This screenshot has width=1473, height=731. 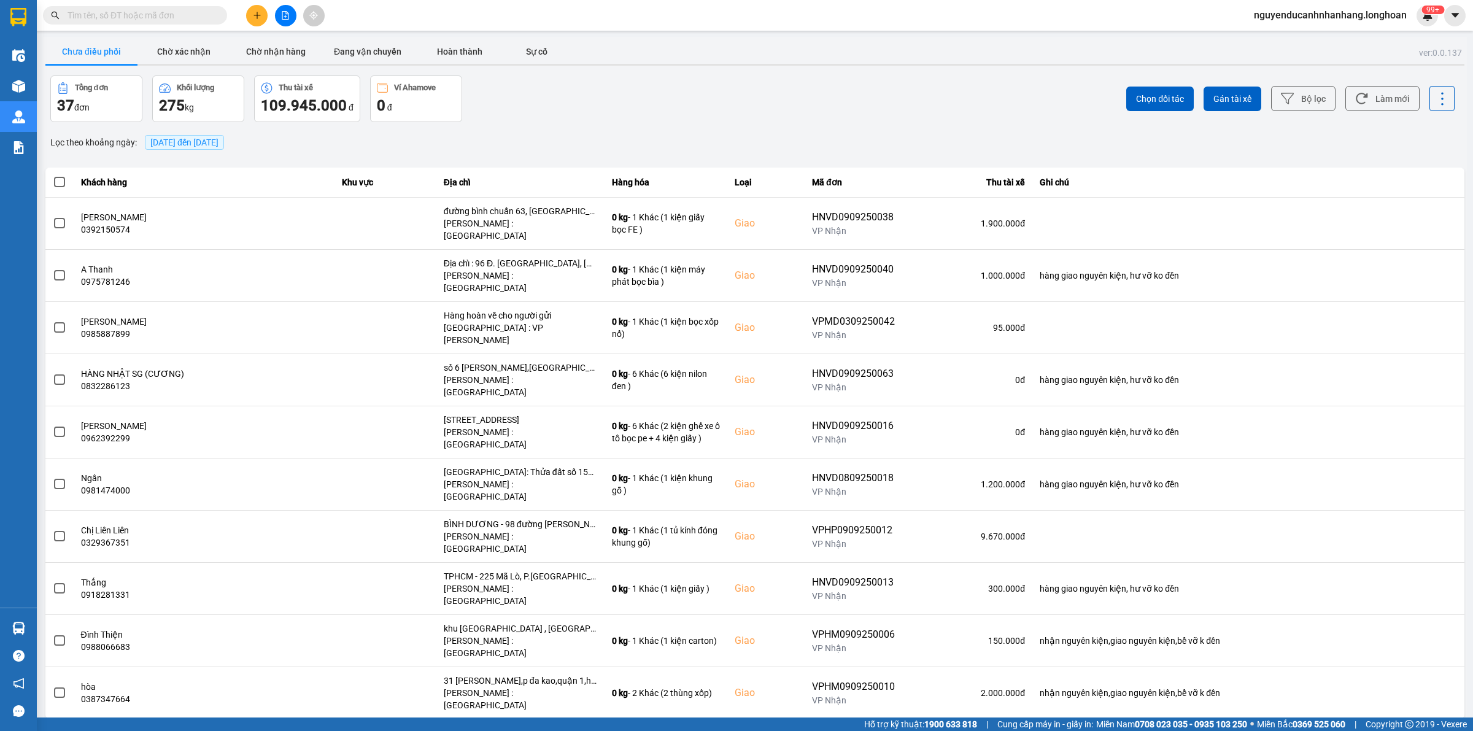 I want to click on div: 95.000 đ, so click(x=967, y=328).